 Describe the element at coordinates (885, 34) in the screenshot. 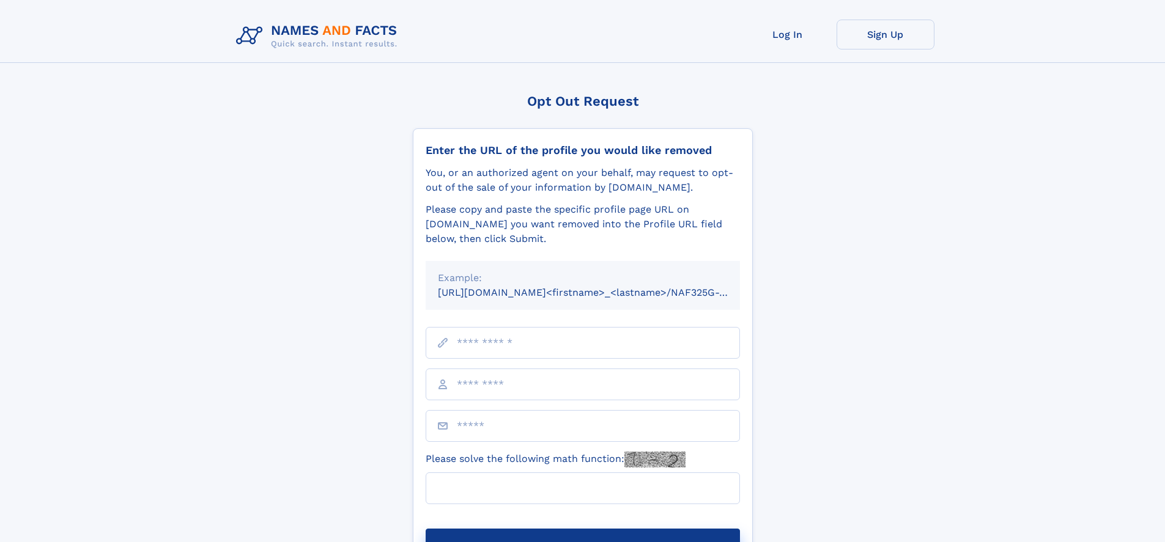

I see `a: Sign Up` at that location.